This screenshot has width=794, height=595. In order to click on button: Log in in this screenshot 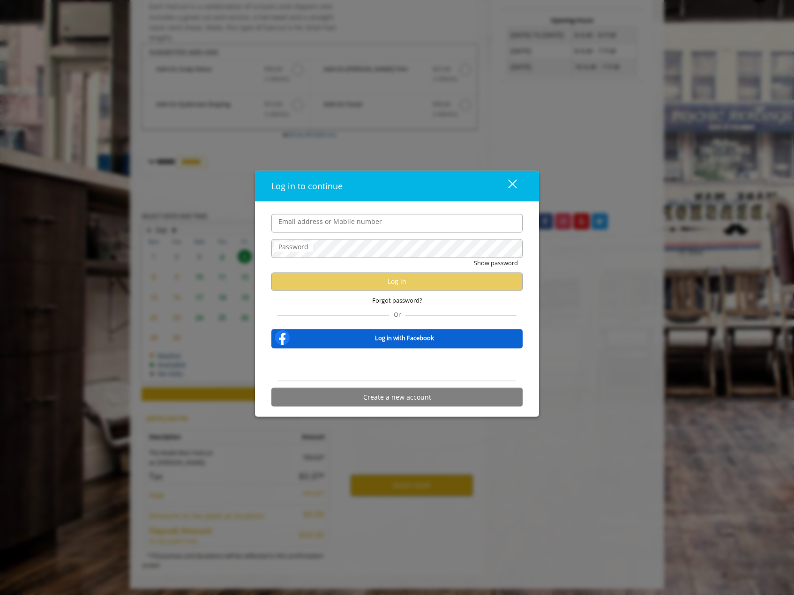, I will do `click(397, 281)`.